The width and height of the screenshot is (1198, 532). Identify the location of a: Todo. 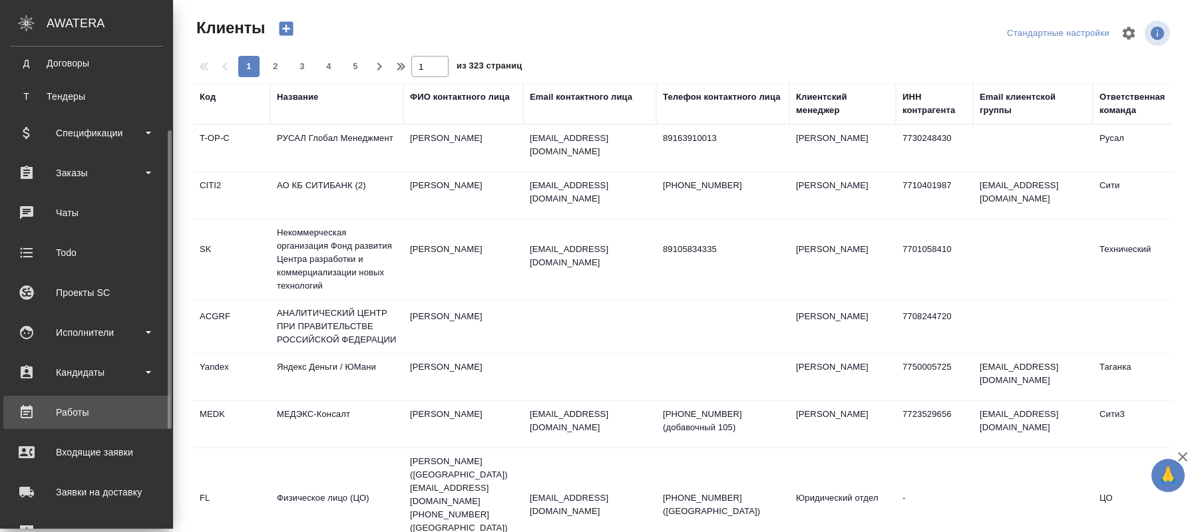
(86, 253).